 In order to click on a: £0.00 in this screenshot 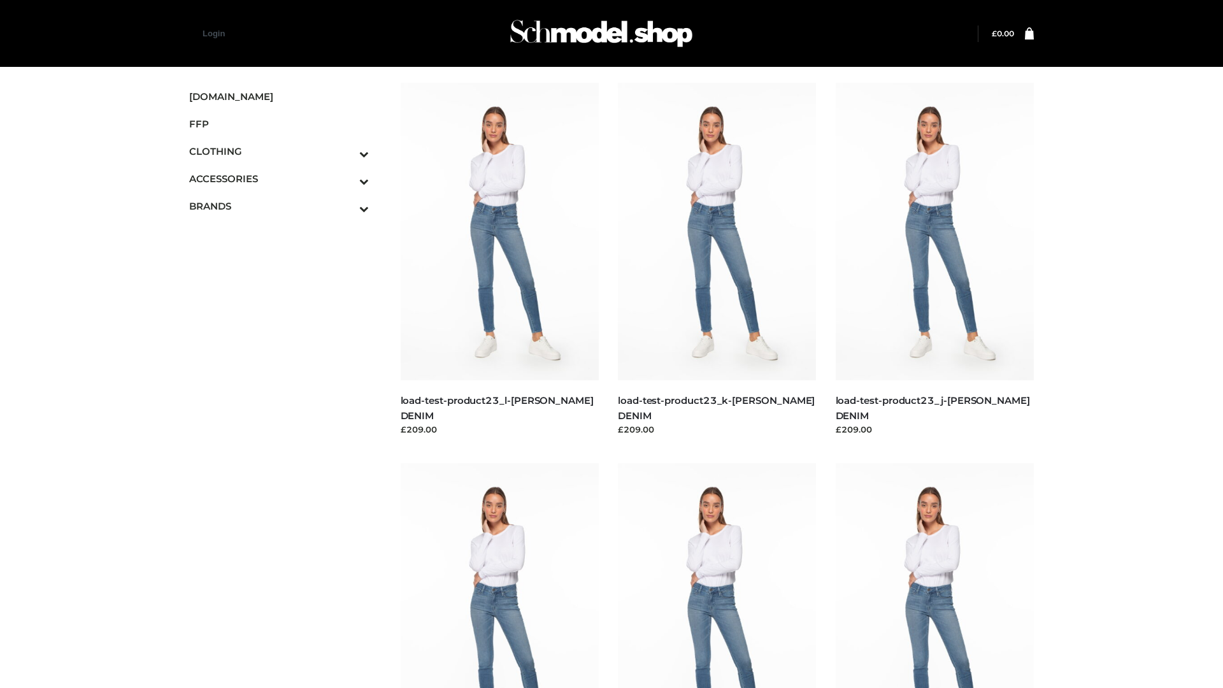, I will do `click(1003, 33)`.